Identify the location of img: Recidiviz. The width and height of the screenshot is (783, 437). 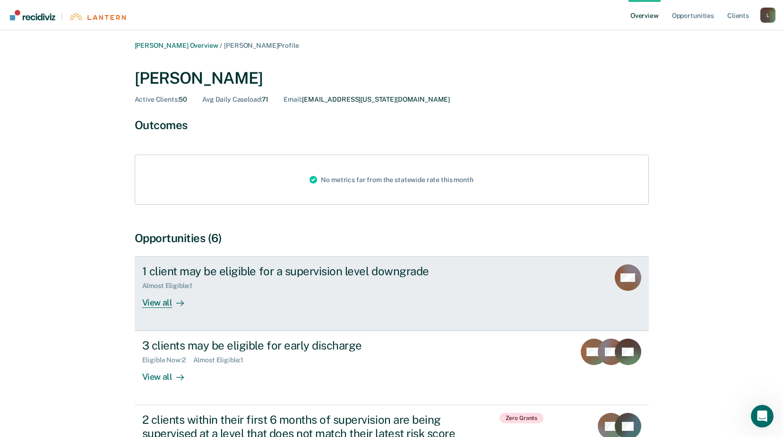
(33, 15).